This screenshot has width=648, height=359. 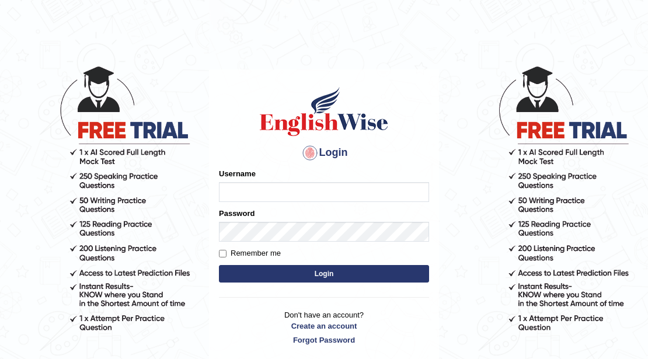 I want to click on button: Login, so click(x=324, y=274).